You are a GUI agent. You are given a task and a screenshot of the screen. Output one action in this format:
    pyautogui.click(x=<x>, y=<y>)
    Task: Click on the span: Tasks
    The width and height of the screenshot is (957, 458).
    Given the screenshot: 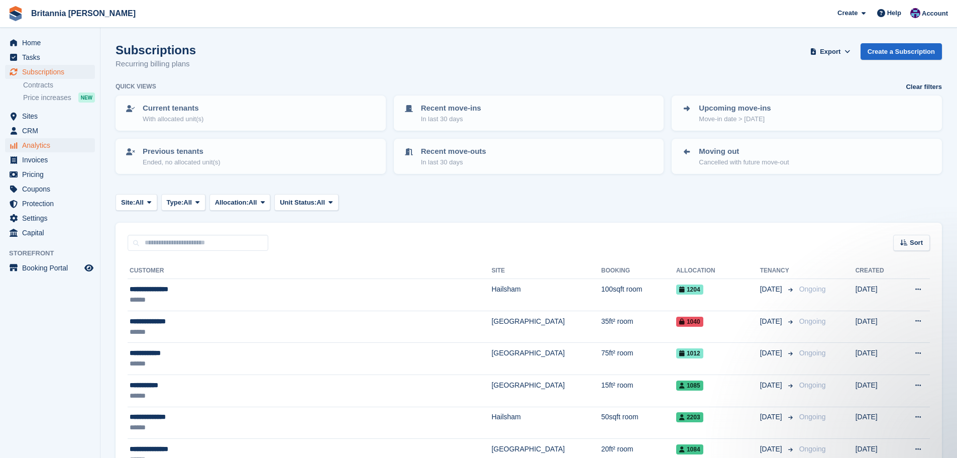 What is the action you would take?
    pyautogui.click(x=52, y=57)
    